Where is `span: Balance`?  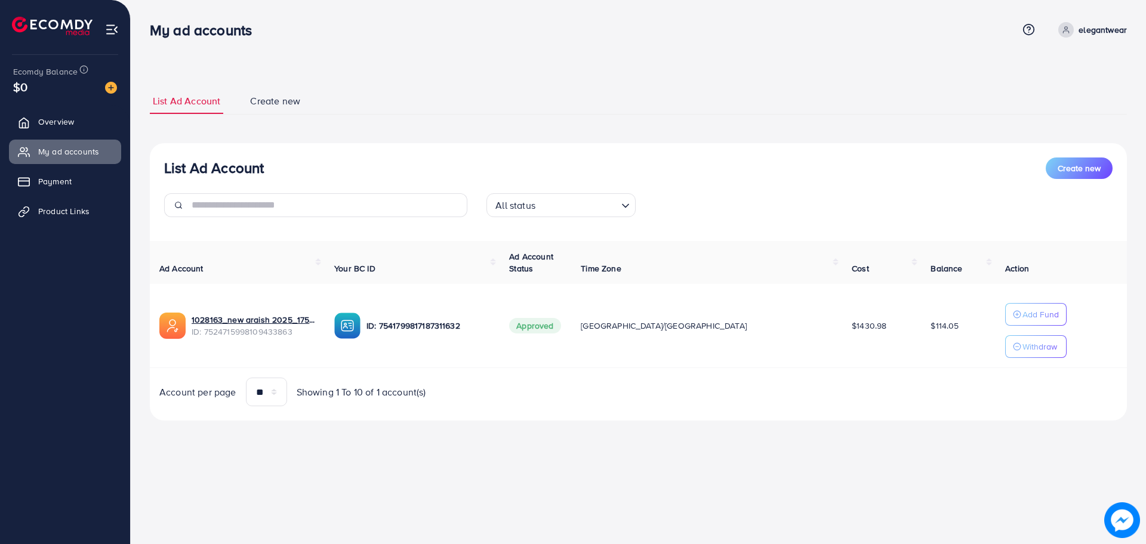 span: Balance is located at coordinates (946, 269).